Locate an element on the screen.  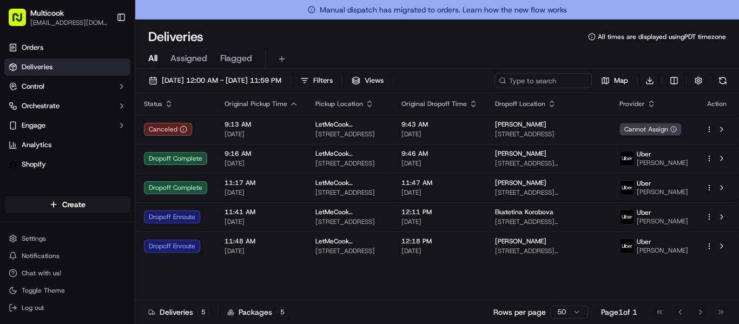
button: Create is located at coordinates (67, 205).